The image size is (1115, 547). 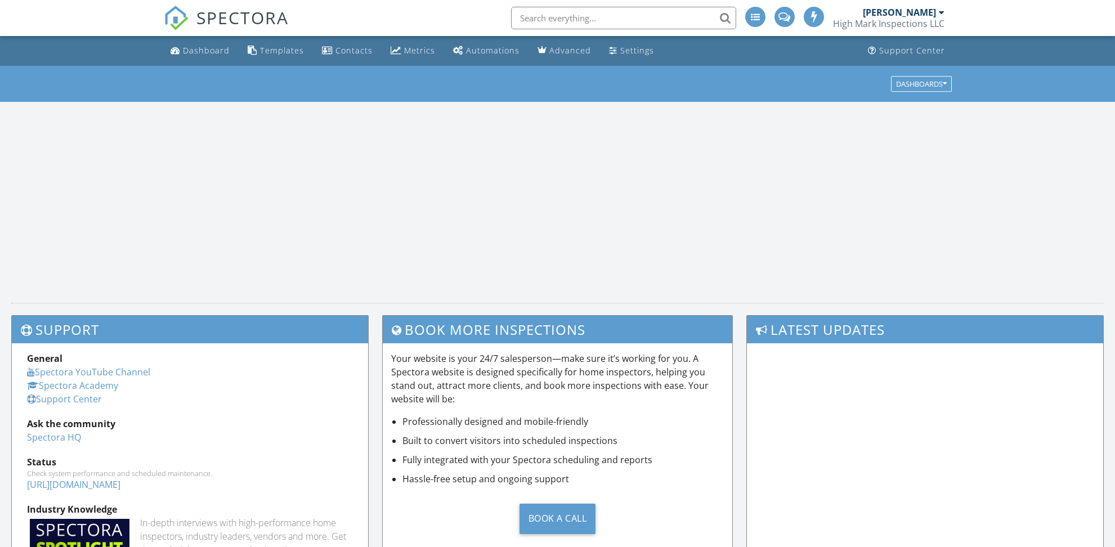 I want to click on div: Contacts, so click(x=354, y=50).